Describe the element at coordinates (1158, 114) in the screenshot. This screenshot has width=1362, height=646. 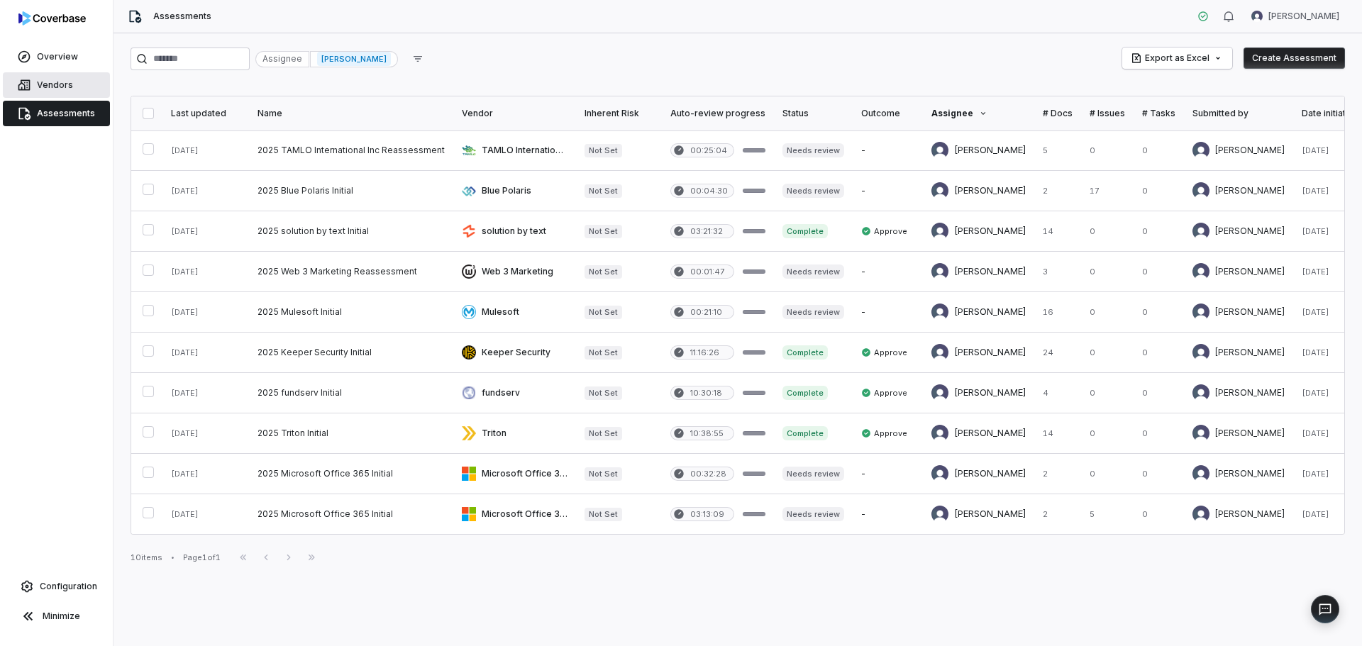
I see `div: # Tasks` at that location.